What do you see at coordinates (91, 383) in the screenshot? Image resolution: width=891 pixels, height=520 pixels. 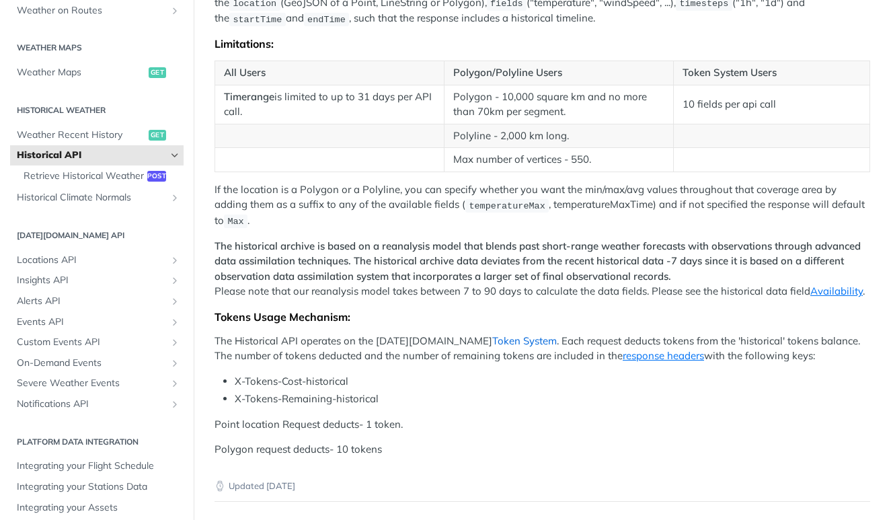 I see `span: Severe Weather Events` at bounding box center [91, 383].